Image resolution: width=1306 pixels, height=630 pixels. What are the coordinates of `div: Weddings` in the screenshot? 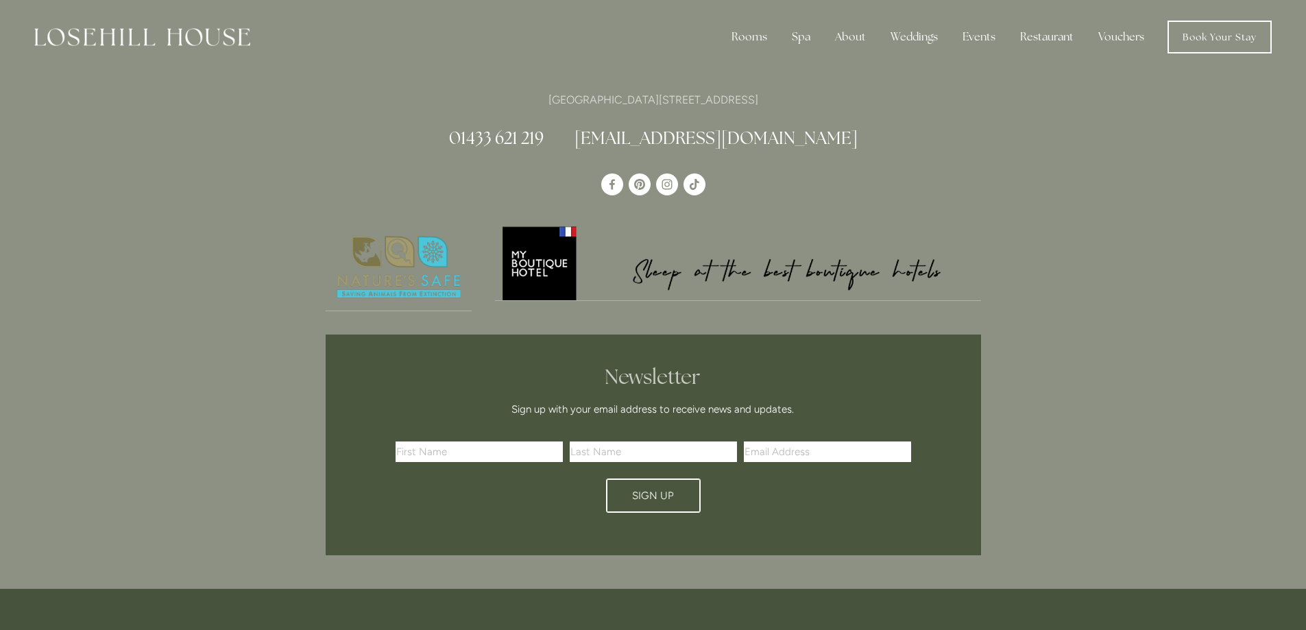 It's located at (914, 37).